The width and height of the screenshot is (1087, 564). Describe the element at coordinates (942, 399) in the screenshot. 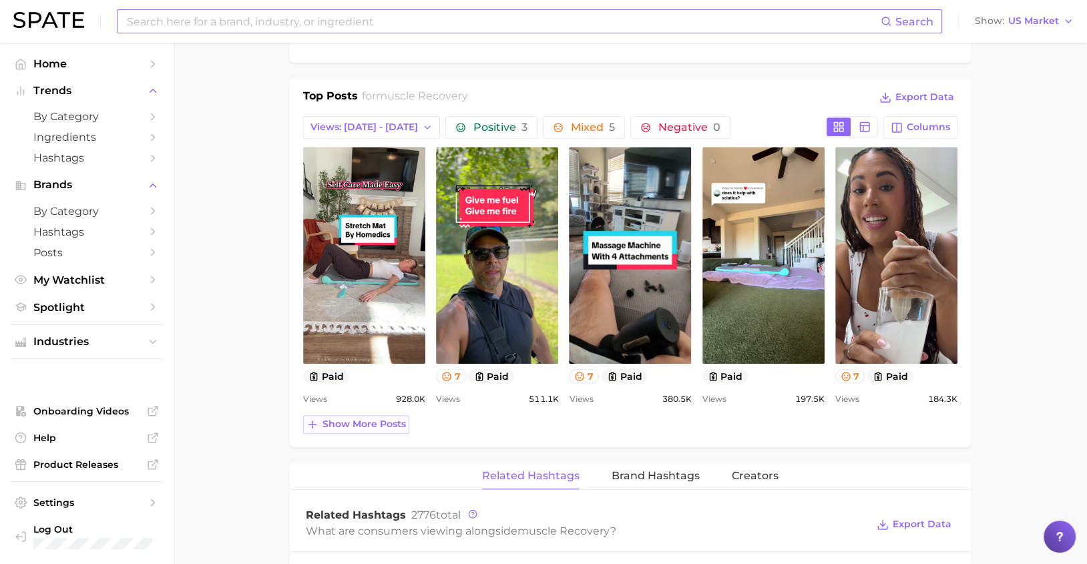

I see `span: 184.3k` at that location.